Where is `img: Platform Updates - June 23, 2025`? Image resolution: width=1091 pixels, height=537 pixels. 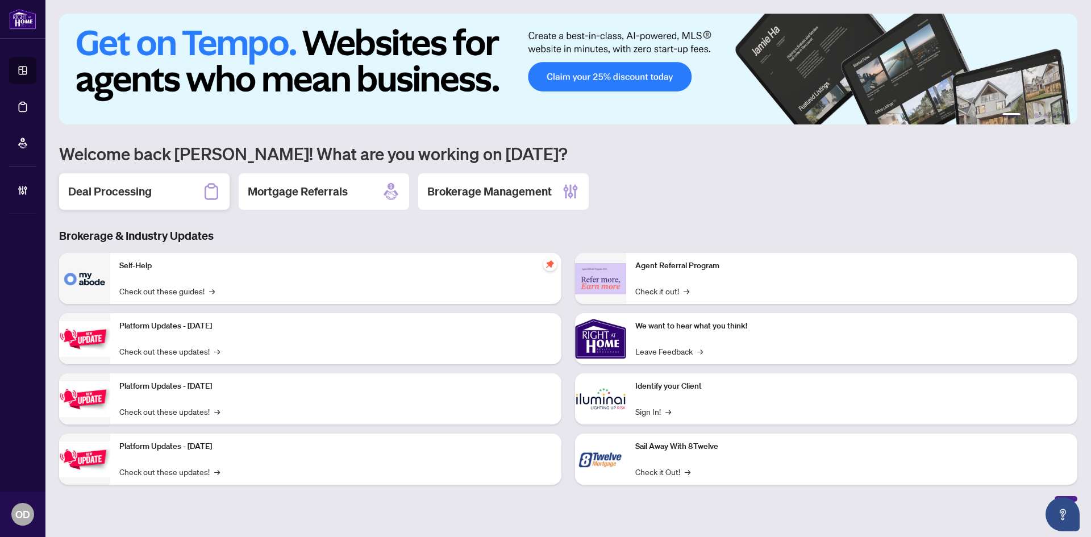 img: Platform Updates - June 23, 2025 is located at coordinates (85, 459).